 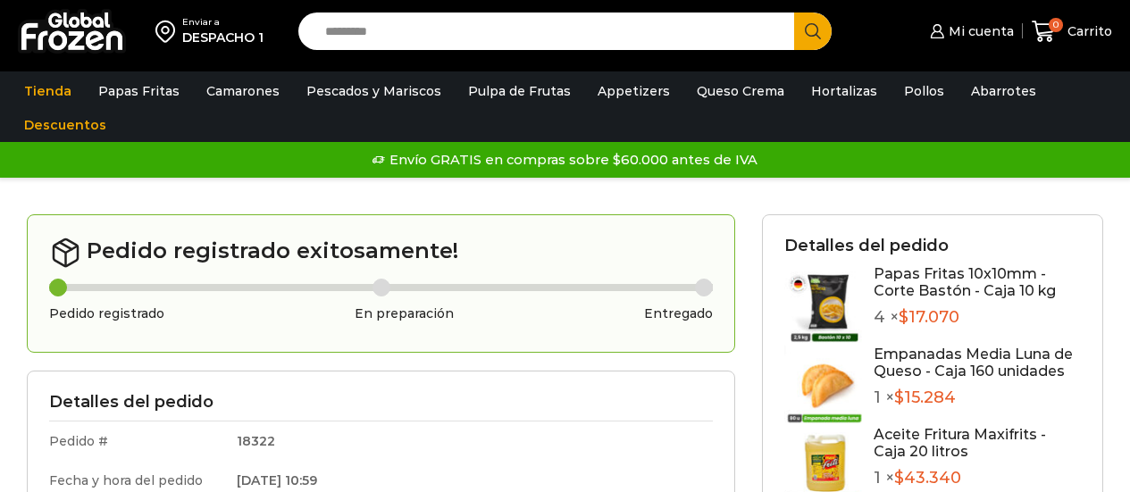 What do you see at coordinates (137, 440) in the screenshot?
I see `td: Pedido #` at bounding box center [137, 440].